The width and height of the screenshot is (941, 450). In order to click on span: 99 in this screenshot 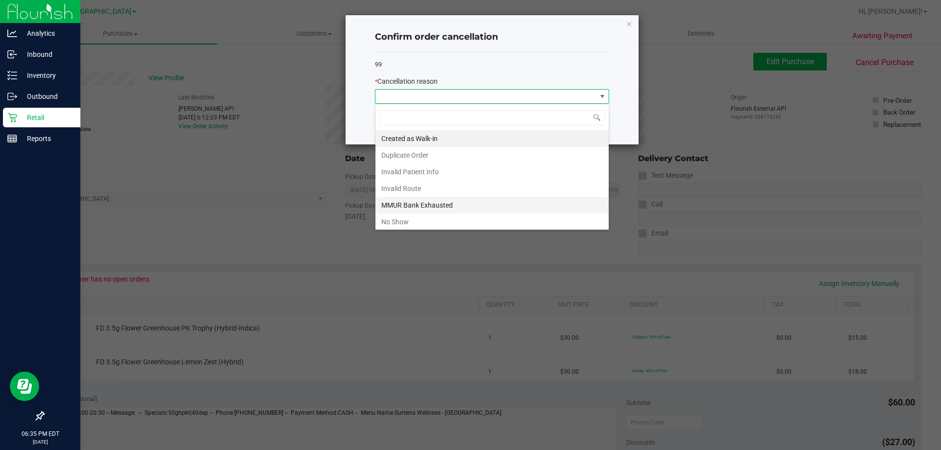, I will do `click(378, 64)`.